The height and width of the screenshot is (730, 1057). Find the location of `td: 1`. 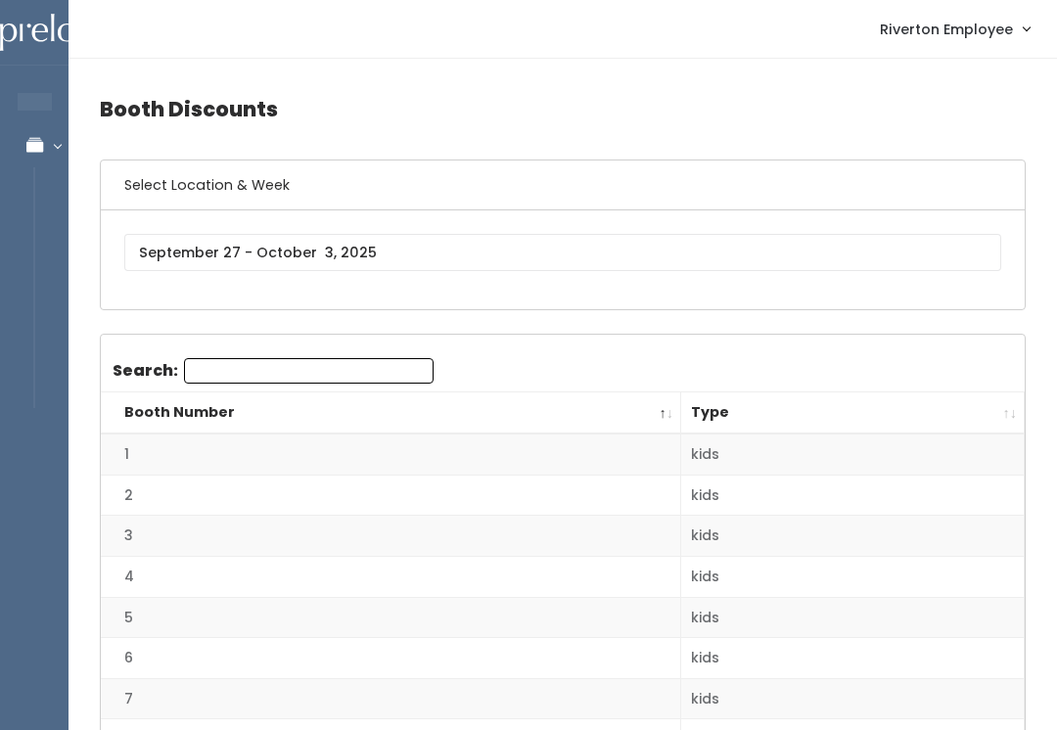

td: 1 is located at coordinates (390, 454).